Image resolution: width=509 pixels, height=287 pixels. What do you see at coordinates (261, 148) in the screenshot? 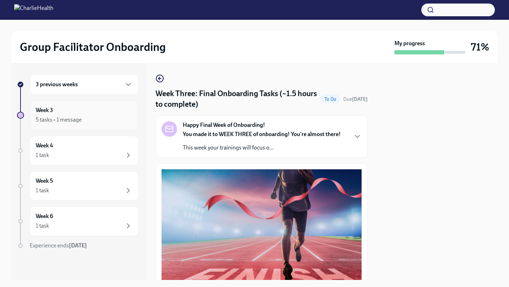
I see `p: This week your trainings will focus o...` at bounding box center [261, 148].